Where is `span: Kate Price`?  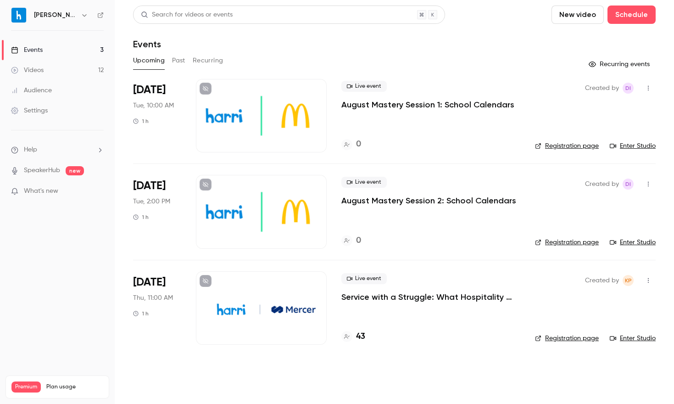
span: Kate Price is located at coordinates (628, 280).